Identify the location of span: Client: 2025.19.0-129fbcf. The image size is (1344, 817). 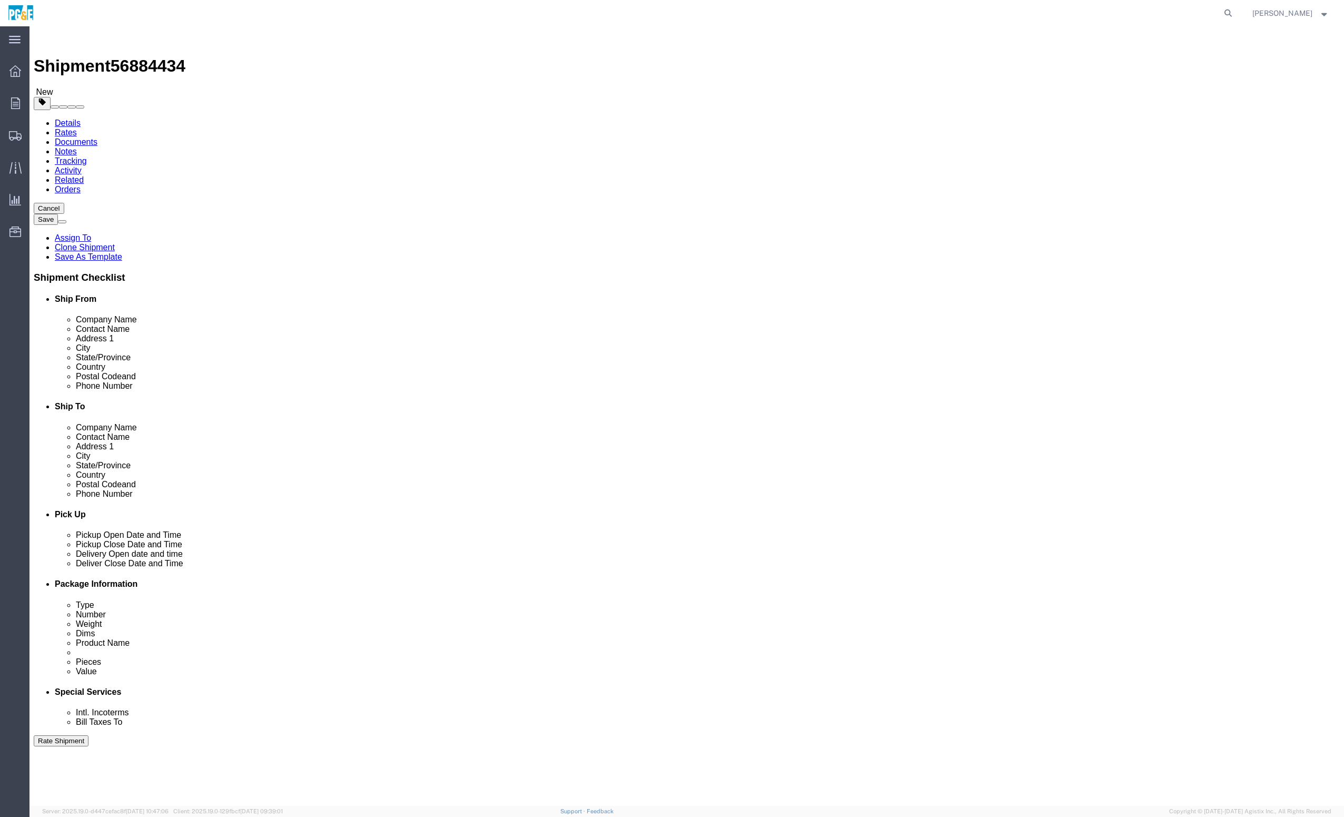
(228, 811).